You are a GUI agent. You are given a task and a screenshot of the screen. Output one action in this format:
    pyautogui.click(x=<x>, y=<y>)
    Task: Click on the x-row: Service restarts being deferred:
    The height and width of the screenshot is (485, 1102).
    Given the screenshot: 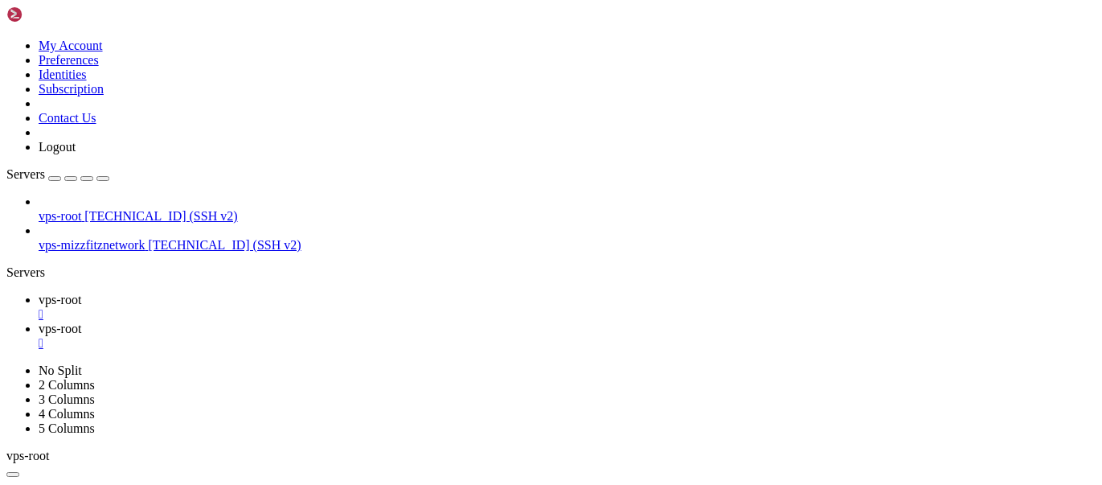 What is the action you would take?
    pyautogui.click(x=450, y=231)
    